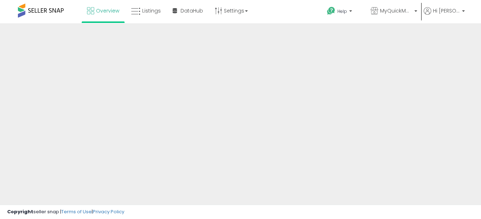  Describe the element at coordinates (331, 11) in the screenshot. I see `i: Get Help` at that location.